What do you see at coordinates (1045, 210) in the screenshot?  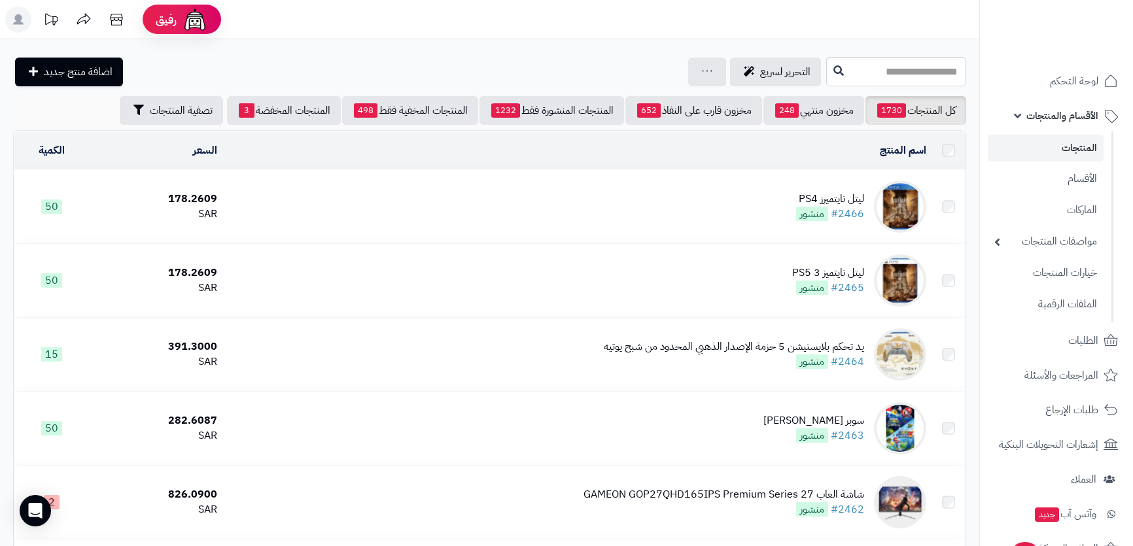 I see `a: الماركات` at bounding box center [1045, 210].